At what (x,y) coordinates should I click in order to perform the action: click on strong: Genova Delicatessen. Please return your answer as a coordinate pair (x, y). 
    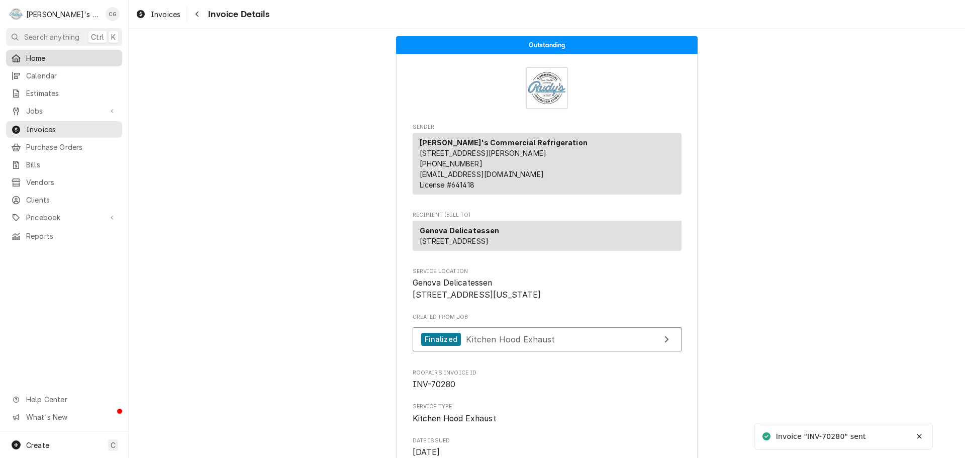
    Looking at the image, I should click on (459, 230).